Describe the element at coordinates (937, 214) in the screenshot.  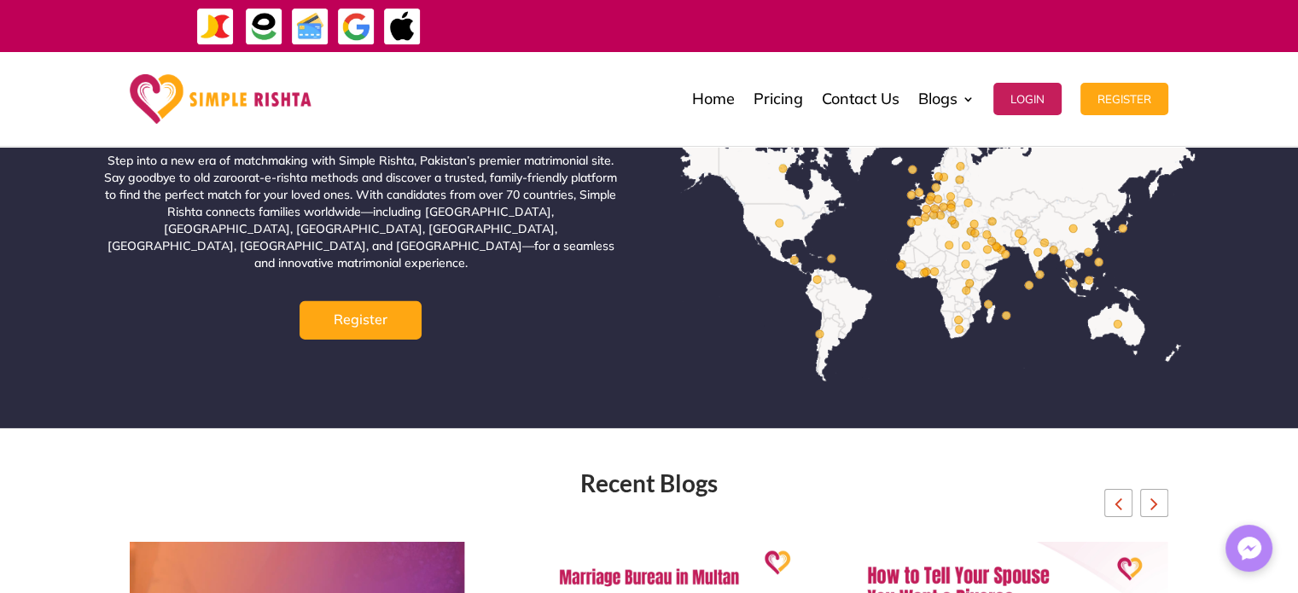
I see `img: map-1` at that location.